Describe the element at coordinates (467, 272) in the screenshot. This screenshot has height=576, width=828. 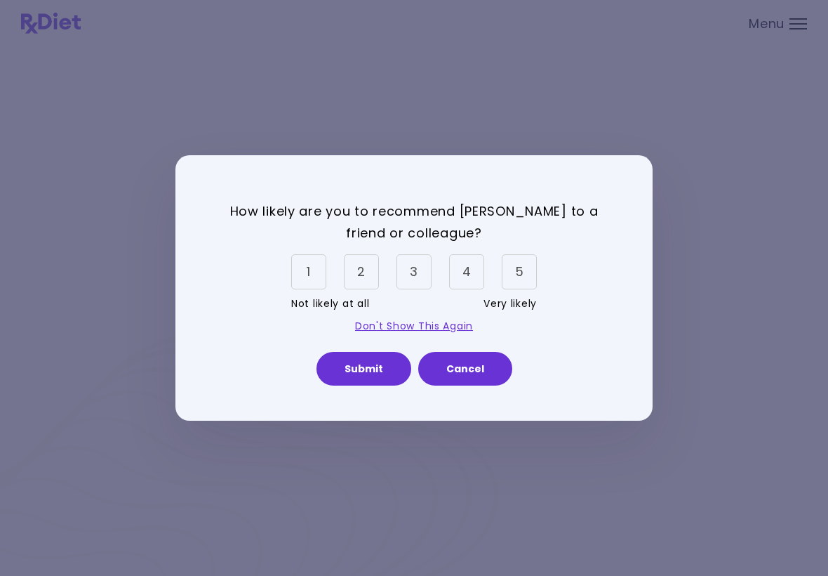
I see `div: 4` at that location.